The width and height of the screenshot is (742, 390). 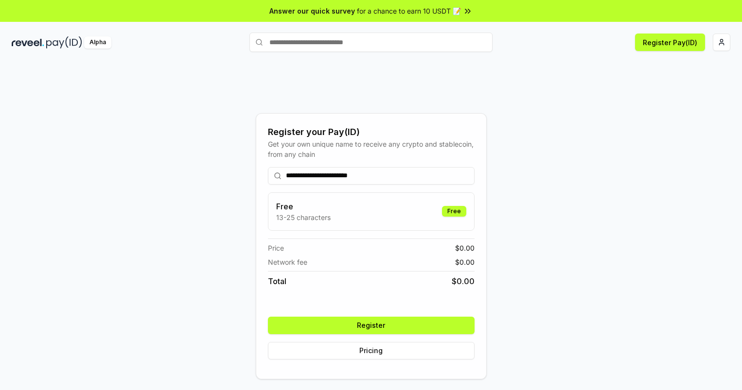 I want to click on img: pay_id, so click(x=64, y=42).